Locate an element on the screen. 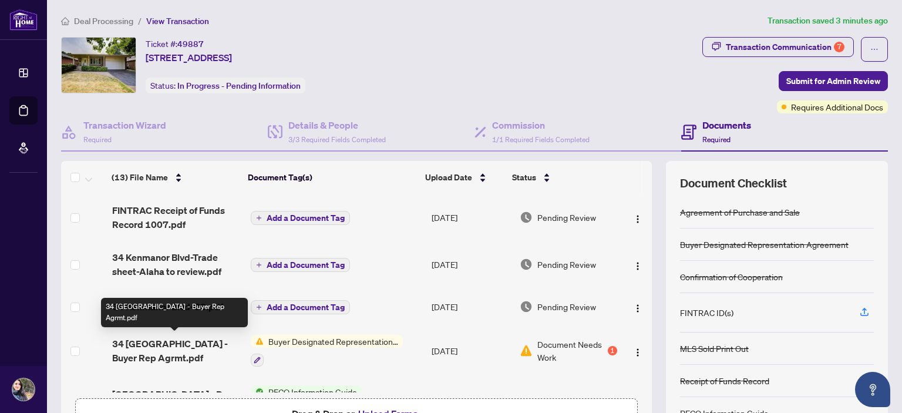  span: 1/1 Required Fields Completed is located at coordinates (541, 139).